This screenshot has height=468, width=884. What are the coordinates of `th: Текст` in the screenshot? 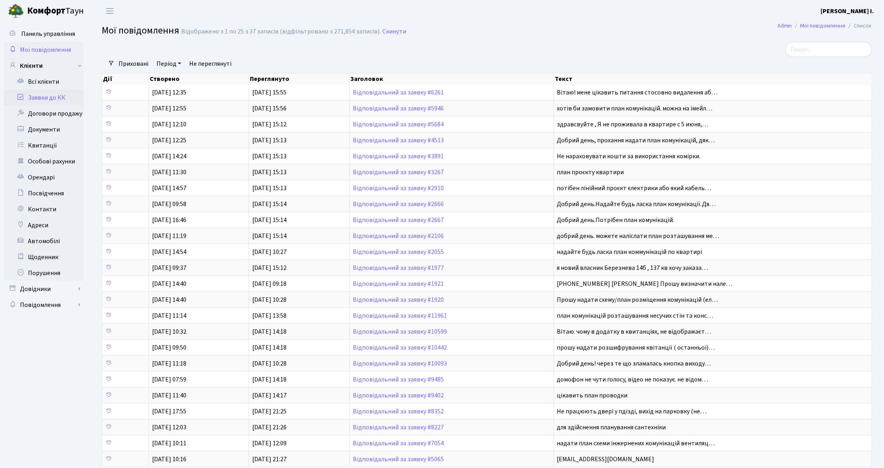 It's located at (713, 79).